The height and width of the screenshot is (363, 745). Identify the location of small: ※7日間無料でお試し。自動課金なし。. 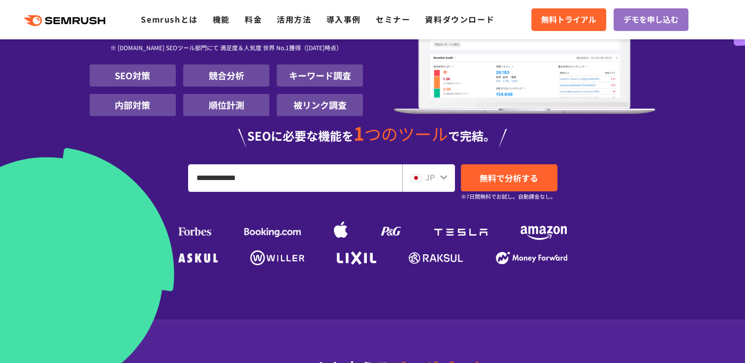
(508, 196).